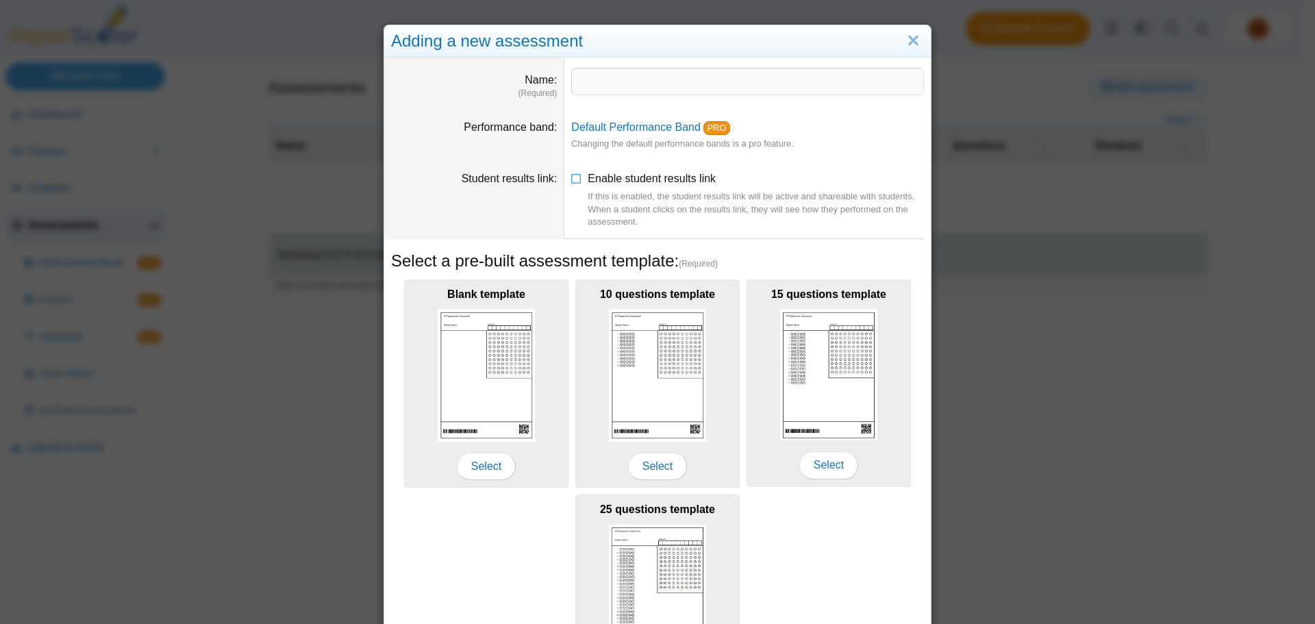  I want to click on span: Enable student results link, so click(755, 200).